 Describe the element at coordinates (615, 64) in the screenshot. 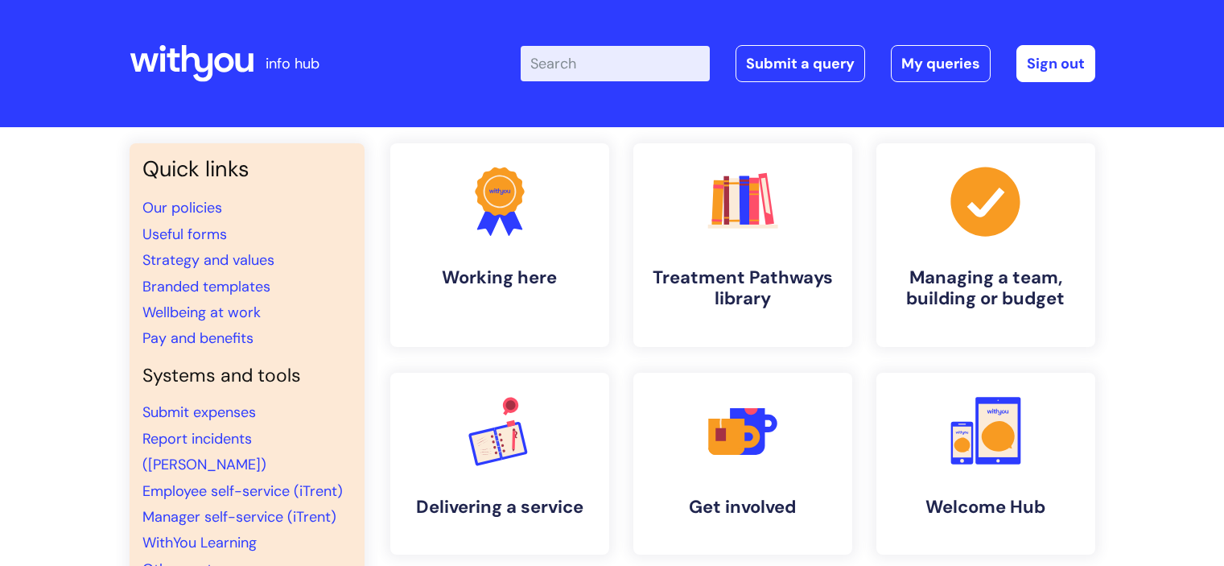

I see `input: Search` at that location.